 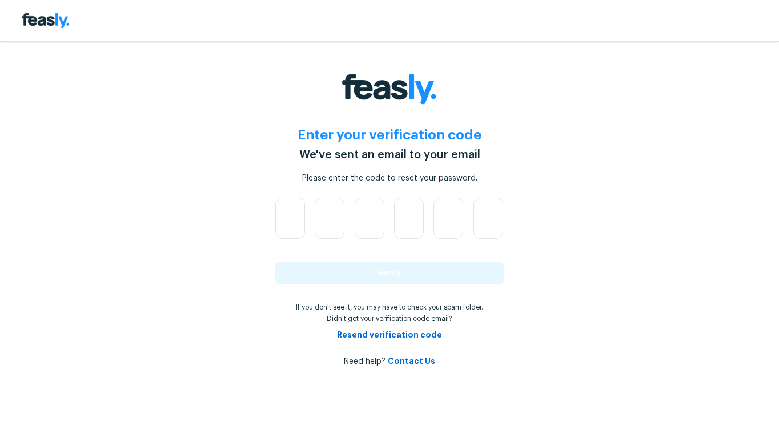 What do you see at coordinates (390, 273) in the screenshot?
I see `span: Verify` at bounding box center [390, 273].